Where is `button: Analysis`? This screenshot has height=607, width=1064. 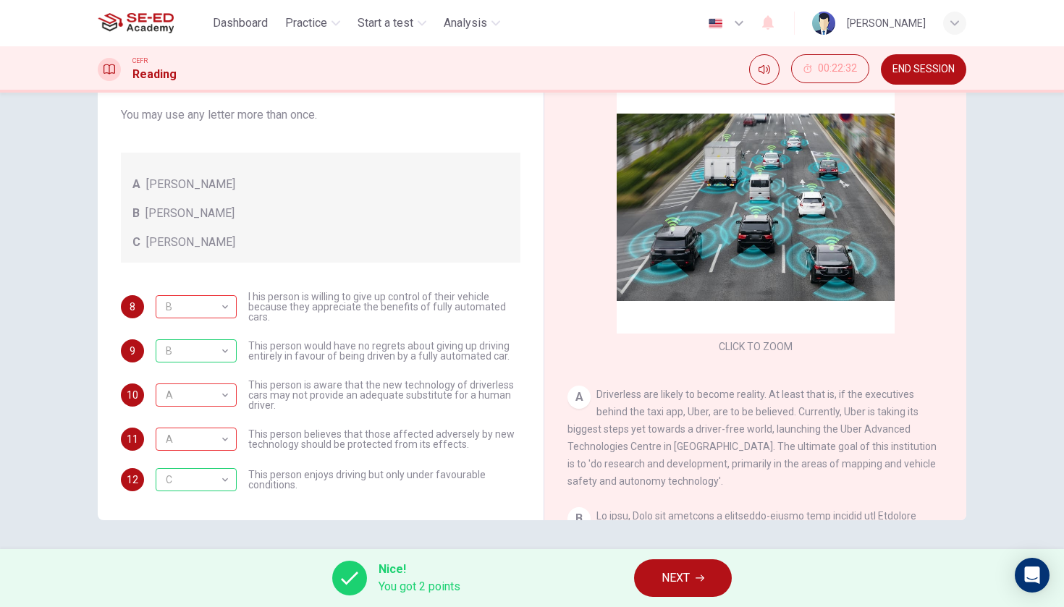 button: Analysis is located at coordinates (472, 23).